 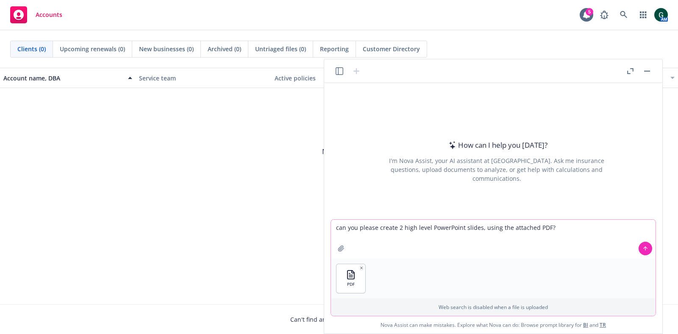 What do you see at coordinates (602, 325) in the screenshot?
I see `a: TR` at bounding box center [602, 325].